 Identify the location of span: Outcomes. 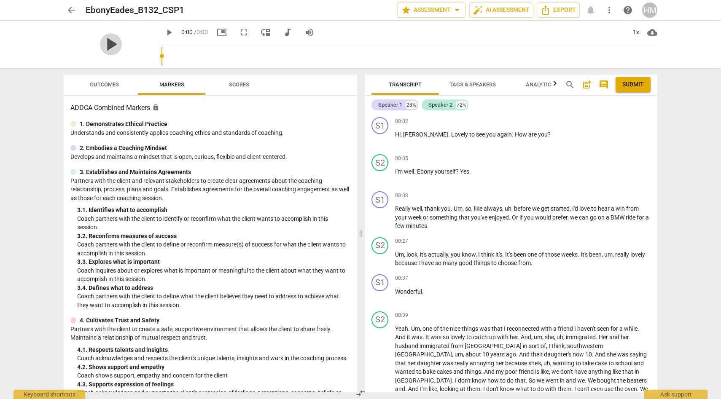
(104, 84).